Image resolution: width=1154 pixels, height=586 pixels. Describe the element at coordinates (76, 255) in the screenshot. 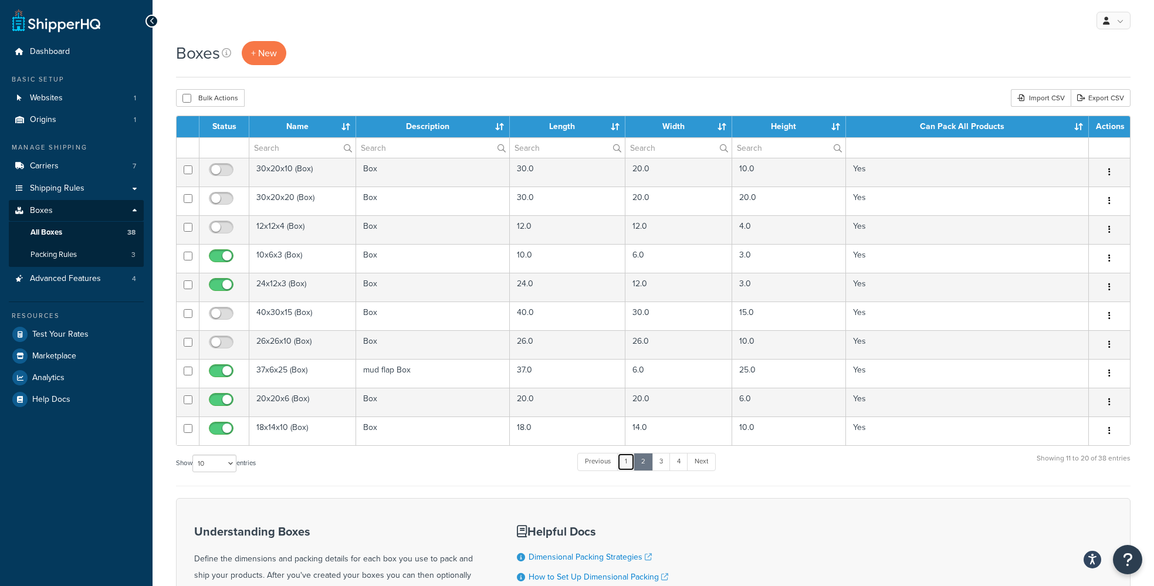

I see `a: Packing Rules 3` at that location.